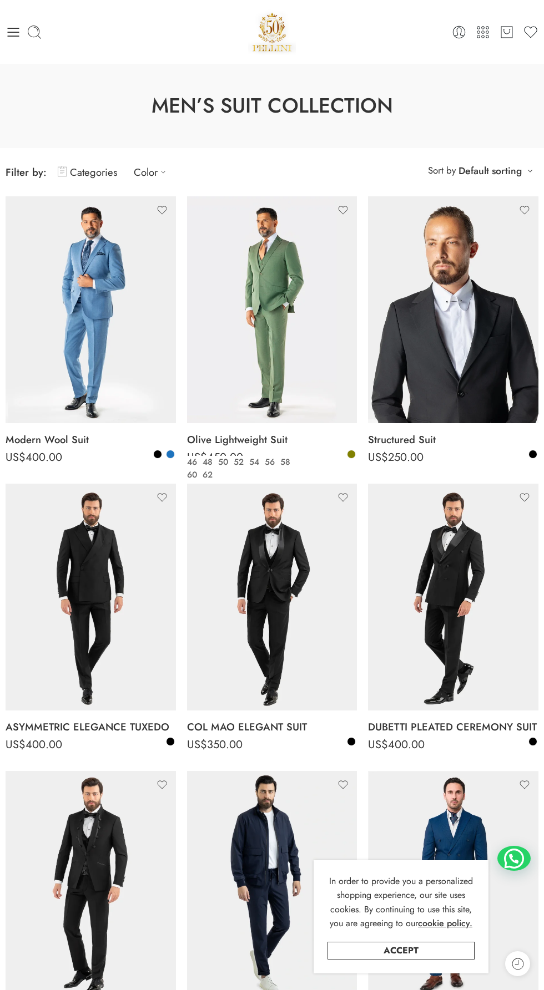 The width and height of the screenshot is (544, 990). I want to click on h1: Men’s Suit Collection, so click(272, 106).